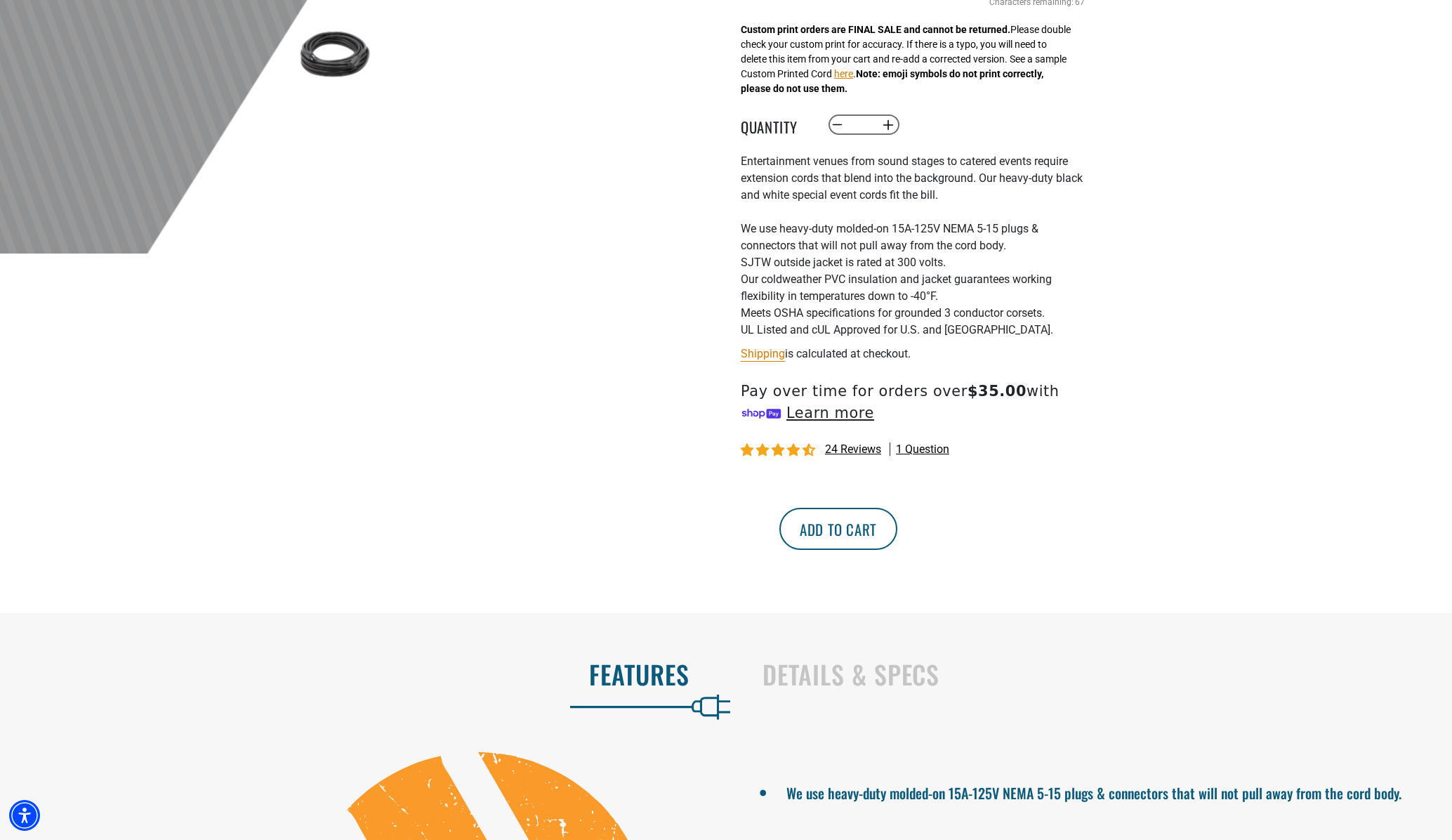  What do you see at coordinates (335, 54) in the screenshot?
I see `img: black` at bounding box center [335, 54].